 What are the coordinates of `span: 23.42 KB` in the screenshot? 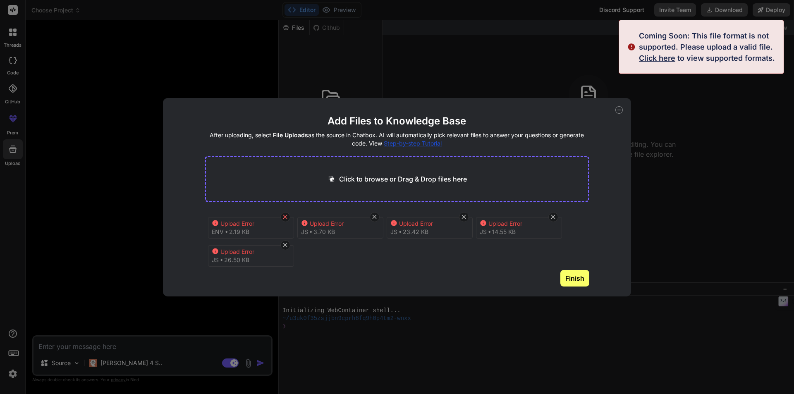 It's located at (416, 232).